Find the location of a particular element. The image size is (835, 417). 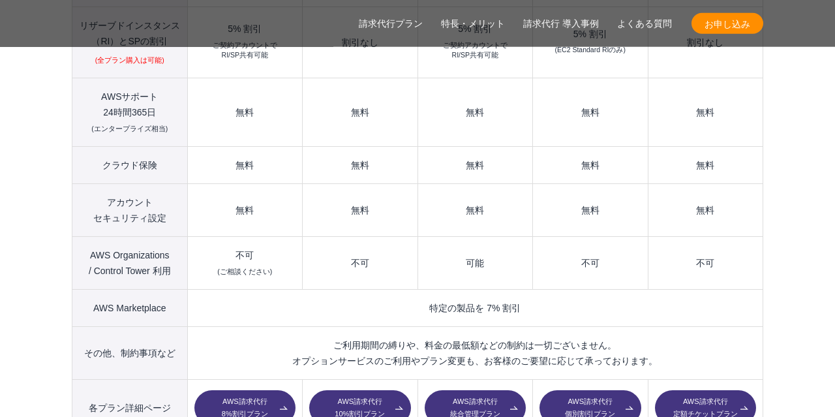

th: AWSサポート 24時間365日 is located at coordinates (130, 112).